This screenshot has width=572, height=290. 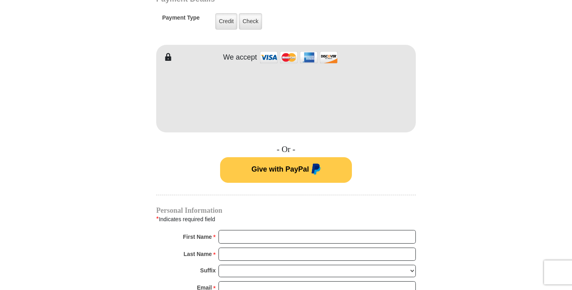 What do you see at coordinates (315, 170) in the screenshot?
I see `img: paypal` at bounding box center [315, 170].